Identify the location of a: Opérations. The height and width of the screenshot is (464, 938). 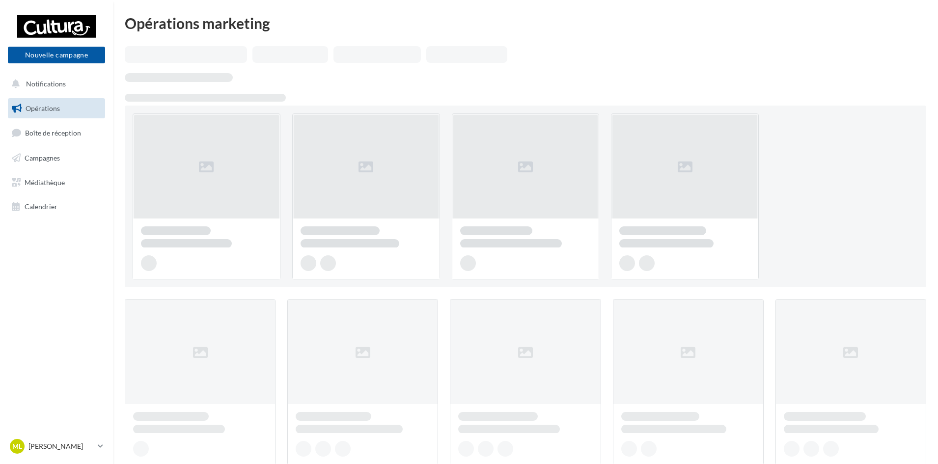
(56, 109).